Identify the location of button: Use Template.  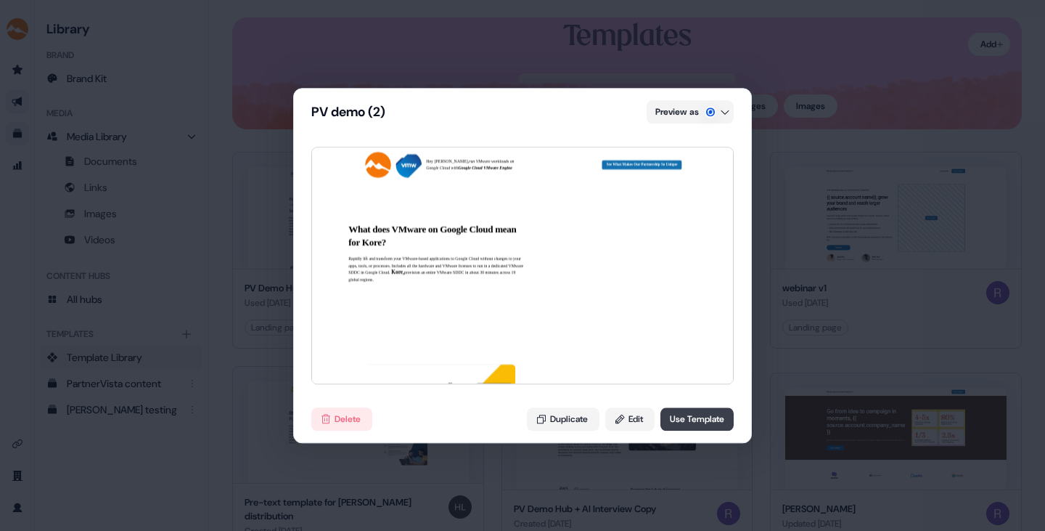
(697, 419).